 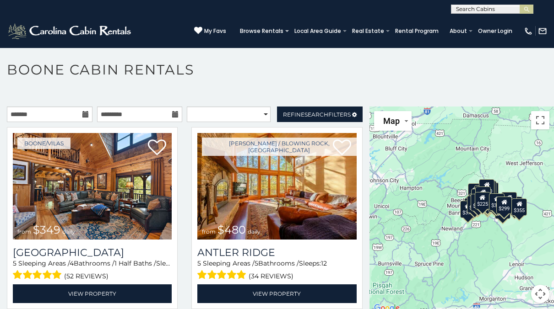 I want to click on a: About, so click(x=458, y=31).